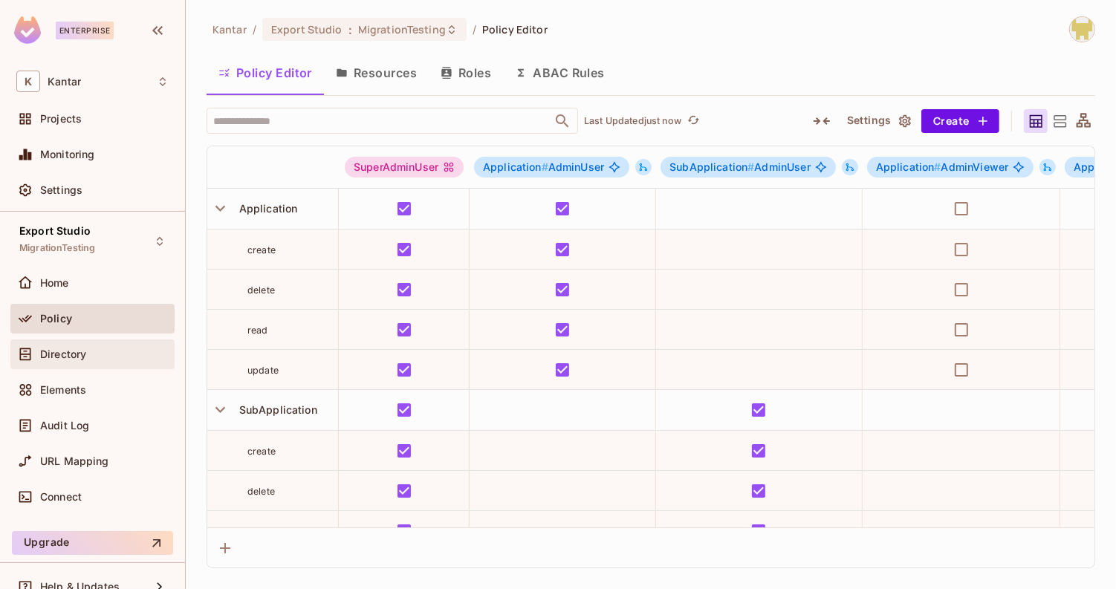 The width and height of the screenshot is (1116, 589). I want to click on span: the active workspace, so click(230, 29).